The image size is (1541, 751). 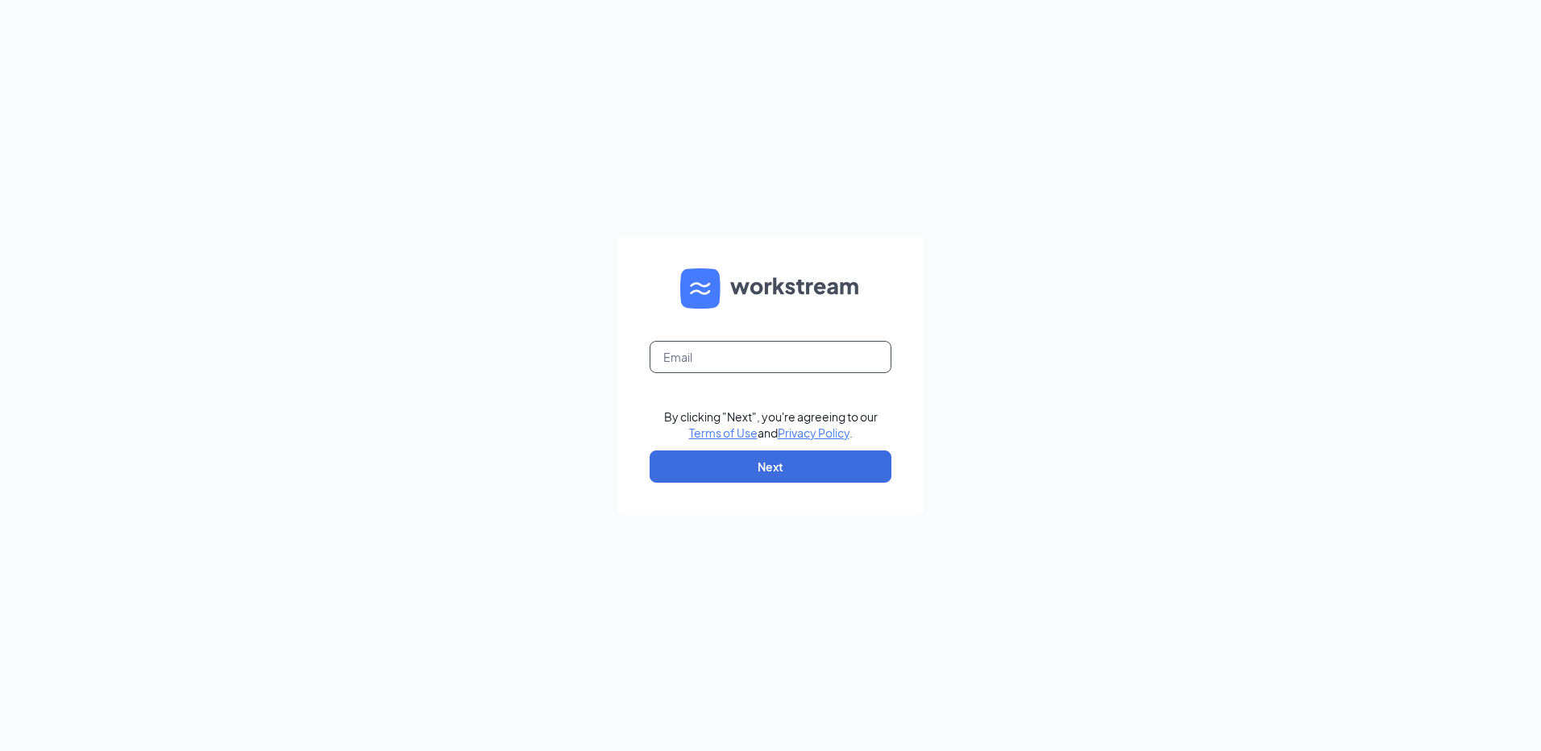 What do you see at coordinates (771, 467) in the screenshot?
I see `button: Next` at bounding box center [771, 467].